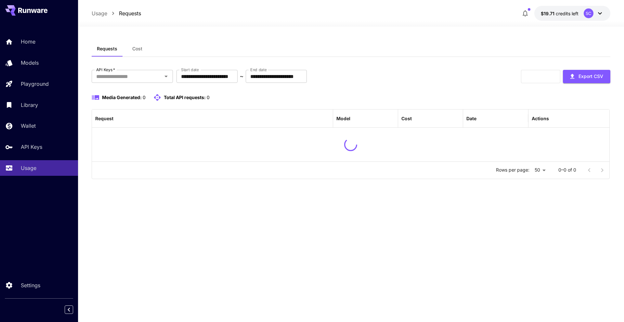  I want to click on label: Start date, so click(190, 70).